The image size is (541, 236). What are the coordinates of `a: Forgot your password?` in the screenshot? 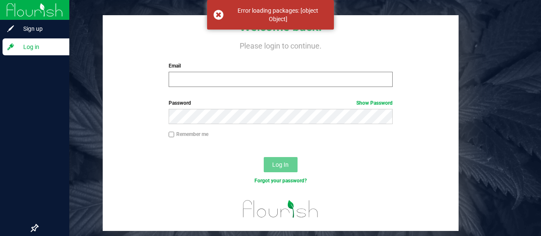 It's located at (281, 181).